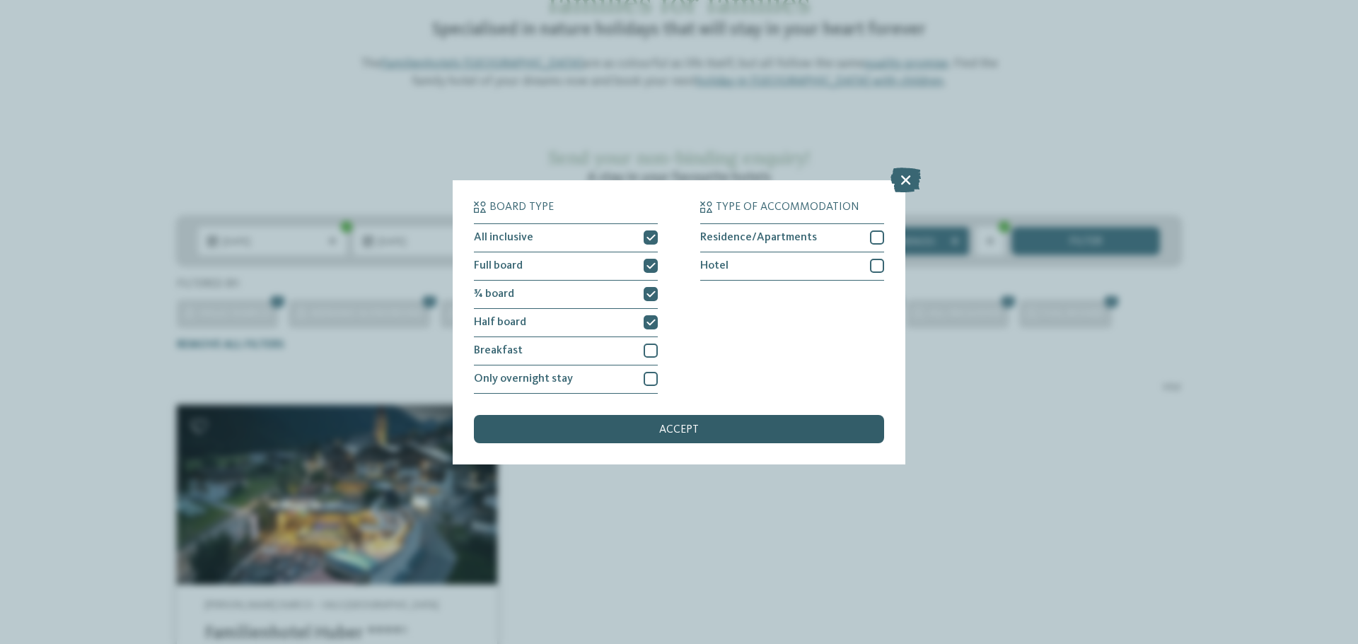 The image size is (1358, 644). I want to click on span: Board type, so click(521, 207).